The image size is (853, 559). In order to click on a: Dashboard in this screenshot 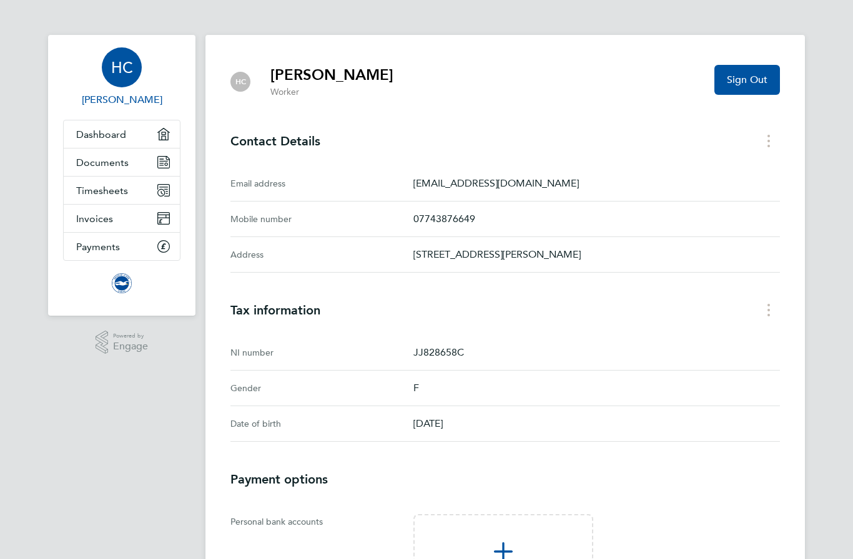, I will do `click(122, 134)`.